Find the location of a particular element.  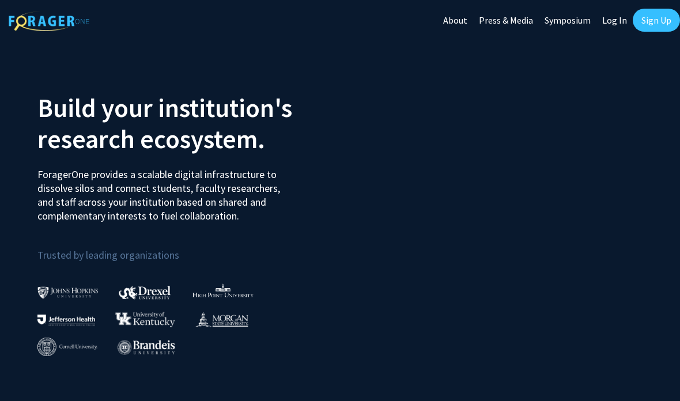

img: Drexel University is located at coordinates (145, 292).